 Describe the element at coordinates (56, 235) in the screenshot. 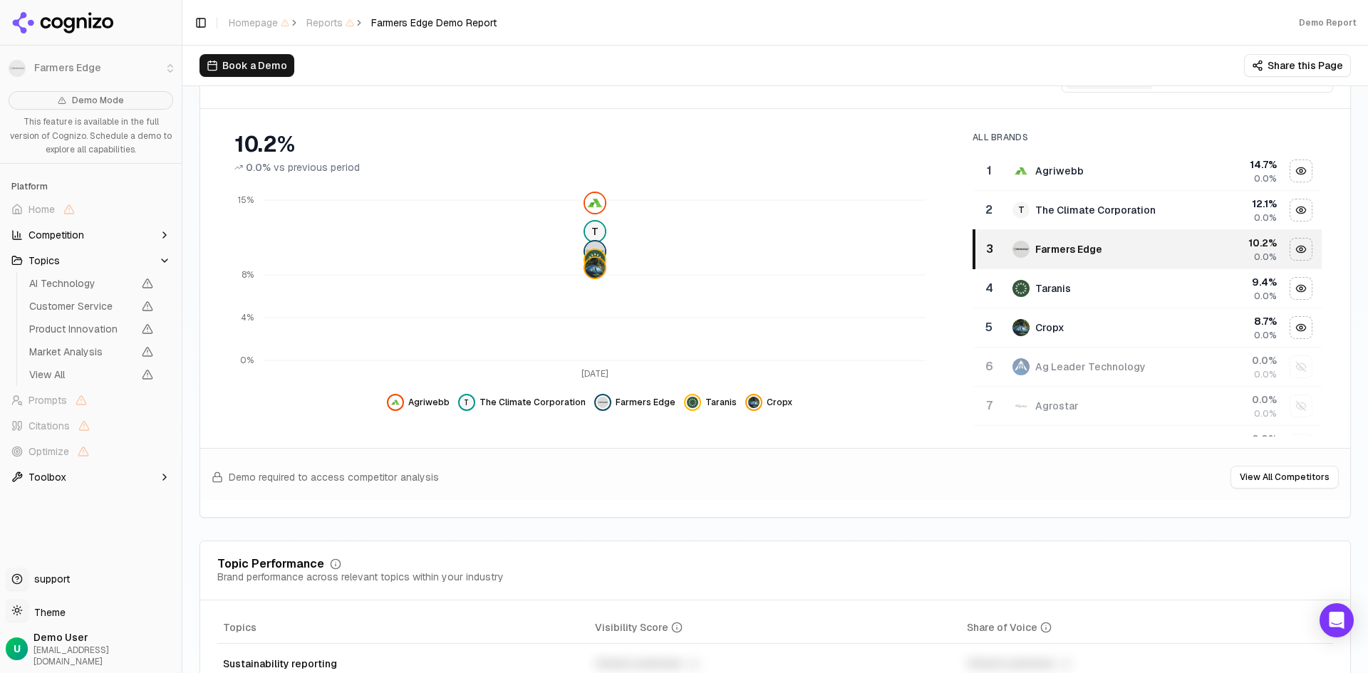

I see `span: Competition` at that location.